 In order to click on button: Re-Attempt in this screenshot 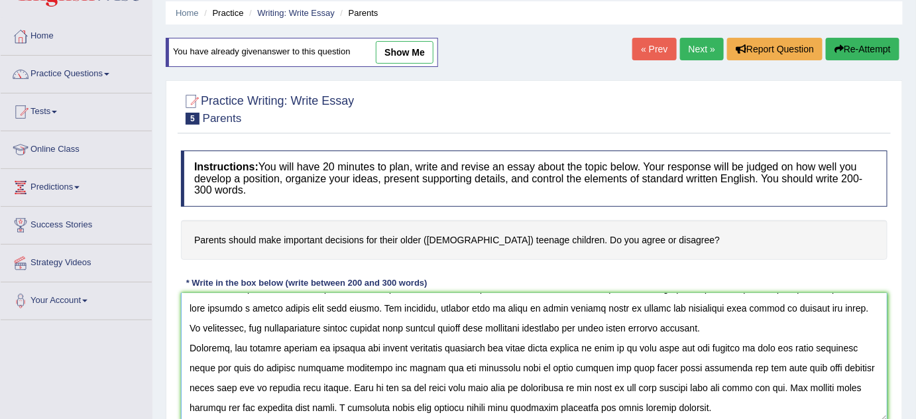, I will do `click(862, 49)`.